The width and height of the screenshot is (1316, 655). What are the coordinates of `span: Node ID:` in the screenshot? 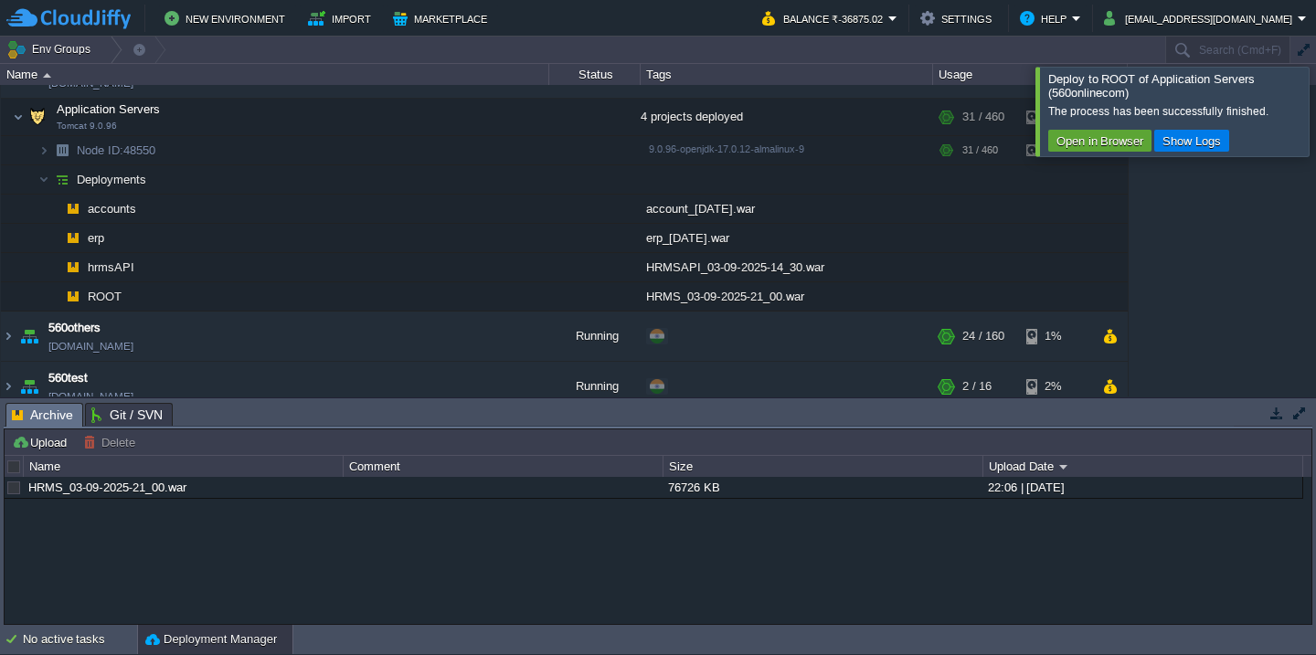 It's located at (100, 150).